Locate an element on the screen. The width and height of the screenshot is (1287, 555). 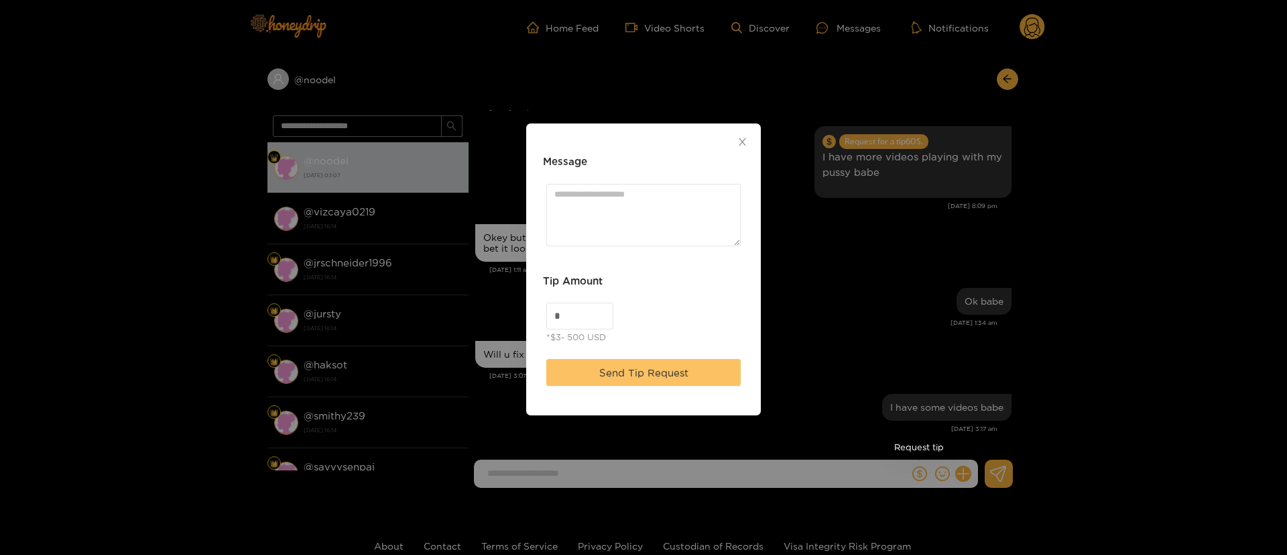
span: Send Tip Request is located at coordinates (644, 372).